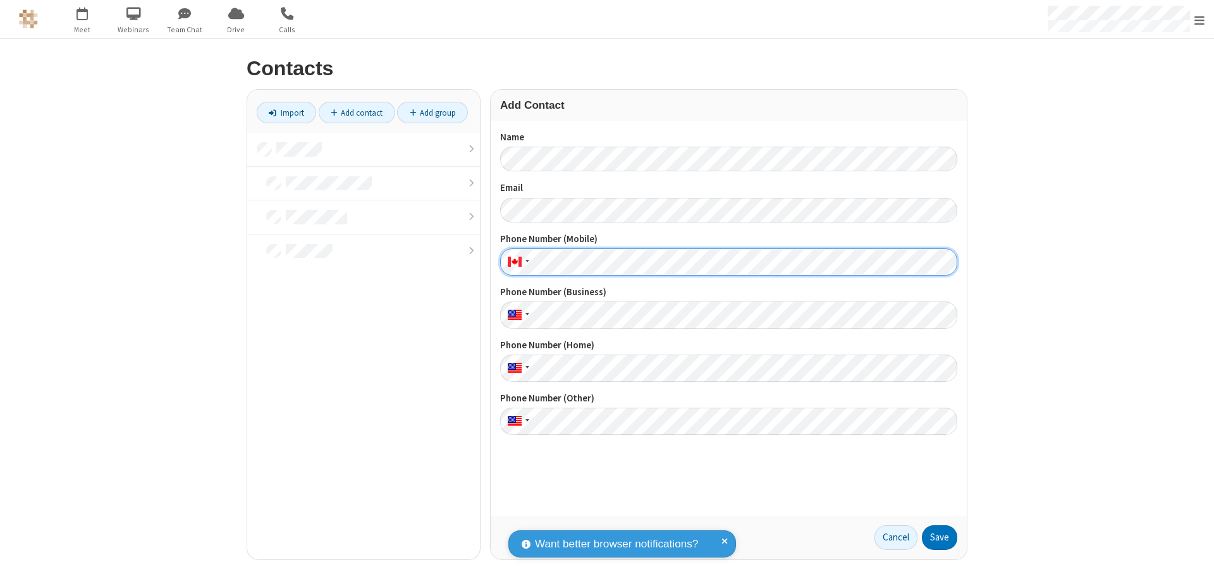  I want to click on a: Add contact, so click(356, 113).